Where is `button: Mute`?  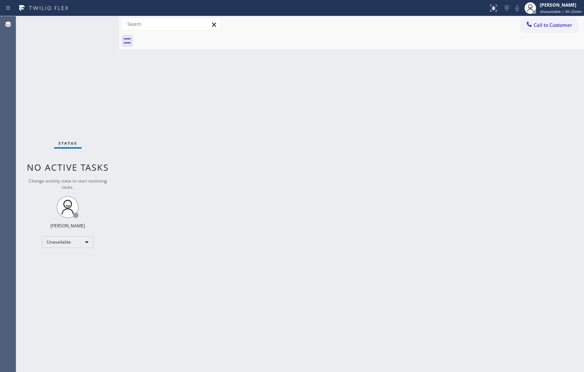 button: Mute is located at coordinates (517, 8).